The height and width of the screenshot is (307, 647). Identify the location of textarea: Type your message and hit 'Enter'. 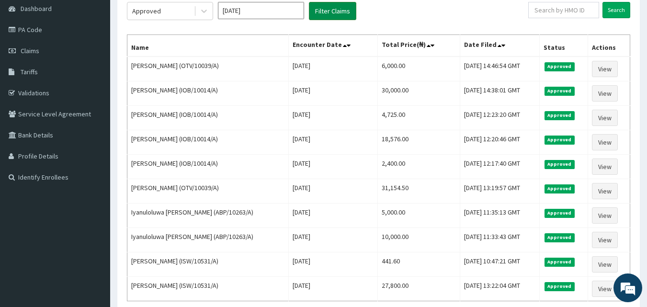
(93, 222).